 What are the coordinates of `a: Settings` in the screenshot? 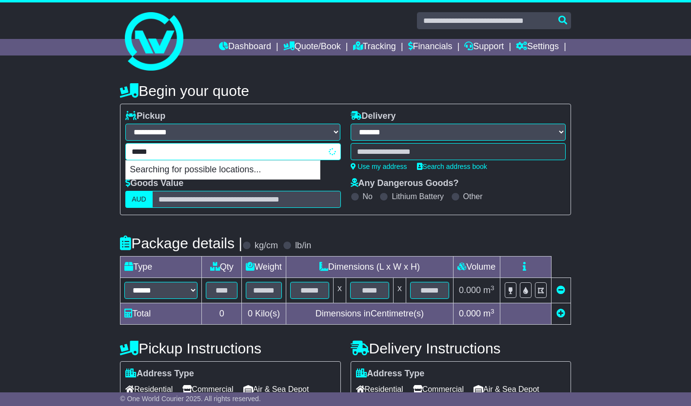 It's located at (537, 47).